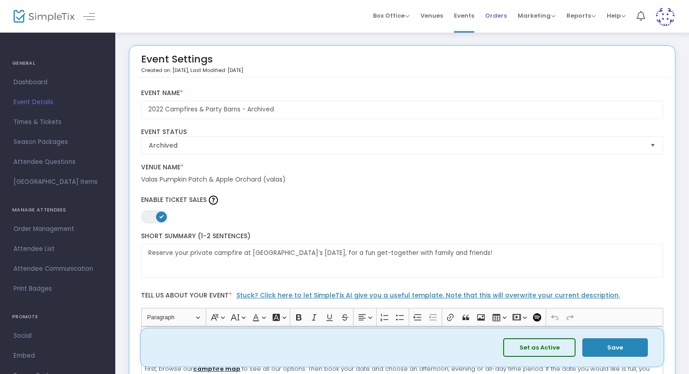 The width and height of the screenshot is (689, 374). What do you see at coordinates (57, 162) in the screenshot?
I see `span: Attendee Questions` at bounding box center [57, 162].